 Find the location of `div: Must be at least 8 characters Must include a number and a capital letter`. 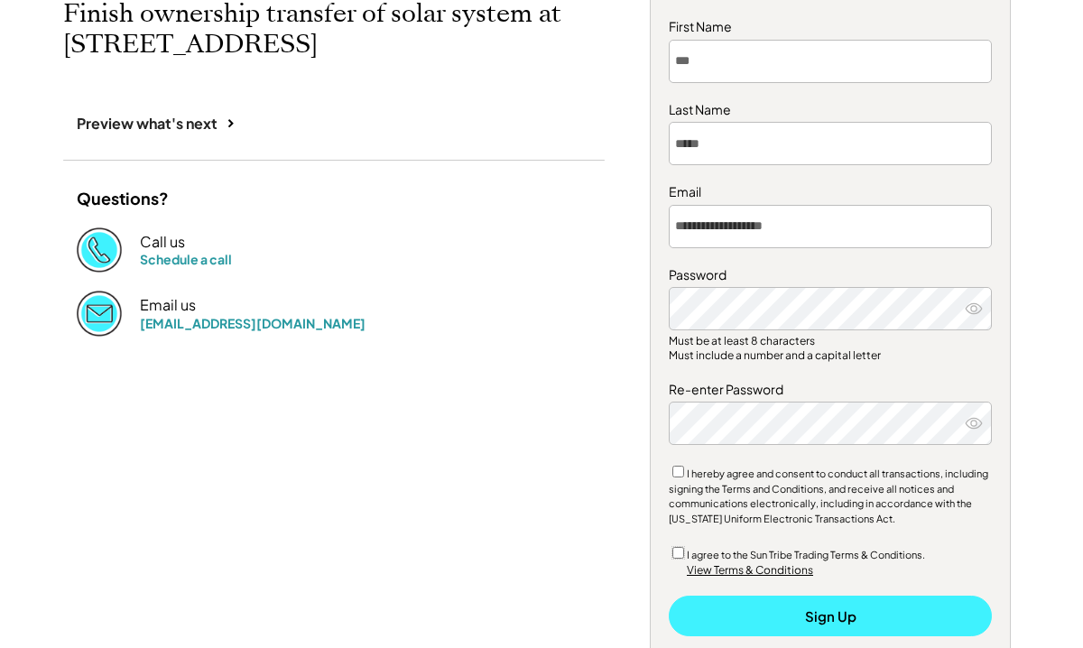

div: Must be at least 8 characters Must include a number and a capital letter is located at coordinates (830, 347).